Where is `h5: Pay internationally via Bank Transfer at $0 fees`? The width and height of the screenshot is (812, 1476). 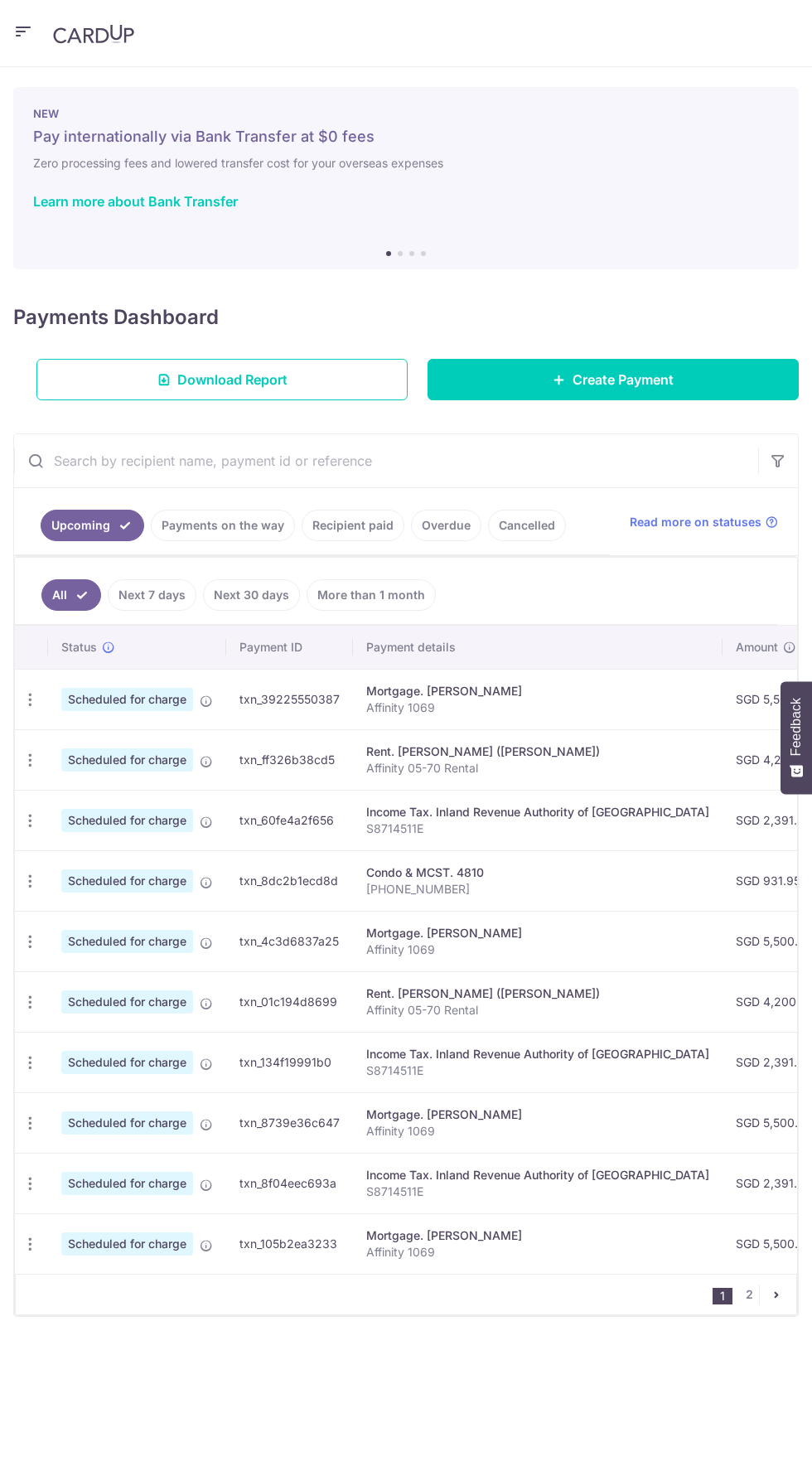 h5: Pay internationally via Bank Transfer at $0 fees is located at coordinates (406, 137).